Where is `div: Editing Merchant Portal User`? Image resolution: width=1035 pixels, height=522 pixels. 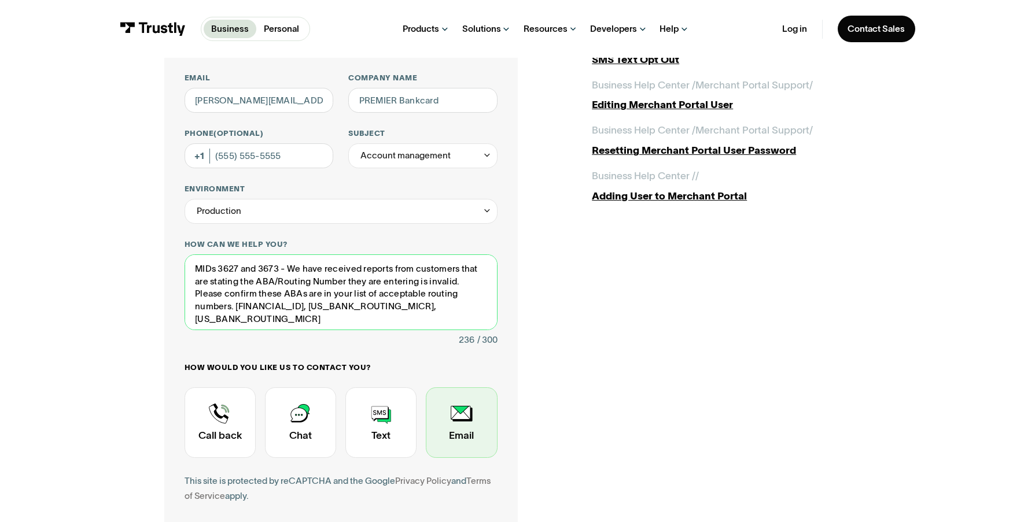
div: Editing Merchant Portal User is located at coordinates (731, 105).